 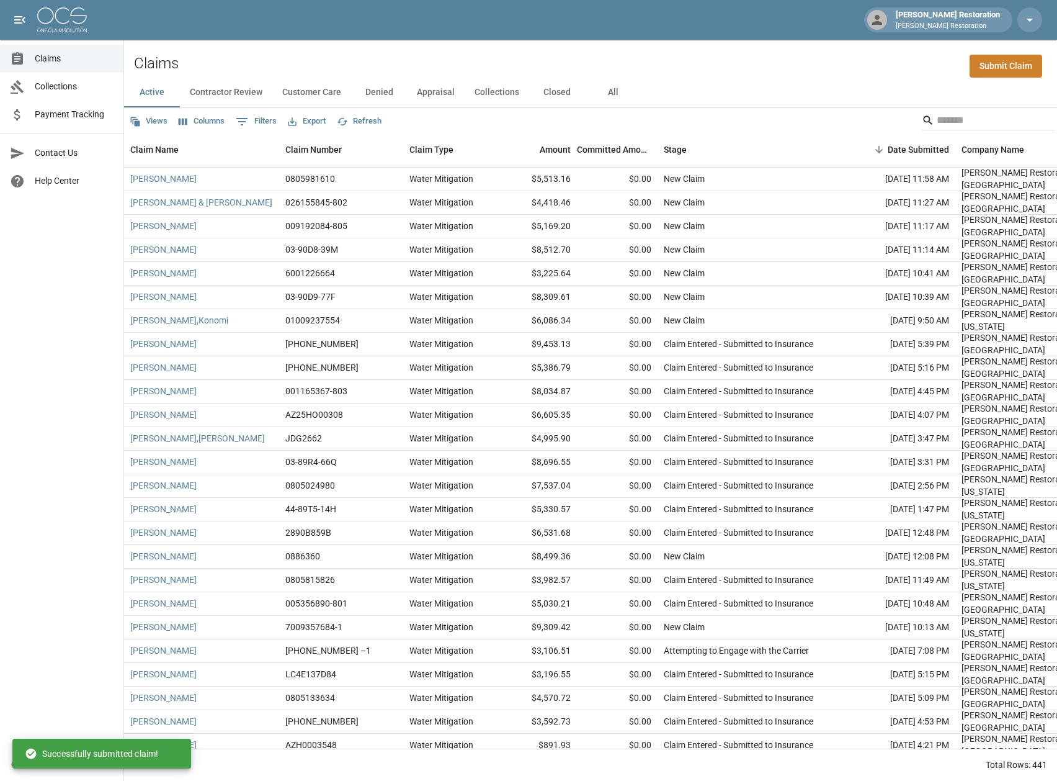 What do you see at coordinates (74, 114) in the screenshot?
I see `span: Payment Tracking` at bounding box center [74, 114].